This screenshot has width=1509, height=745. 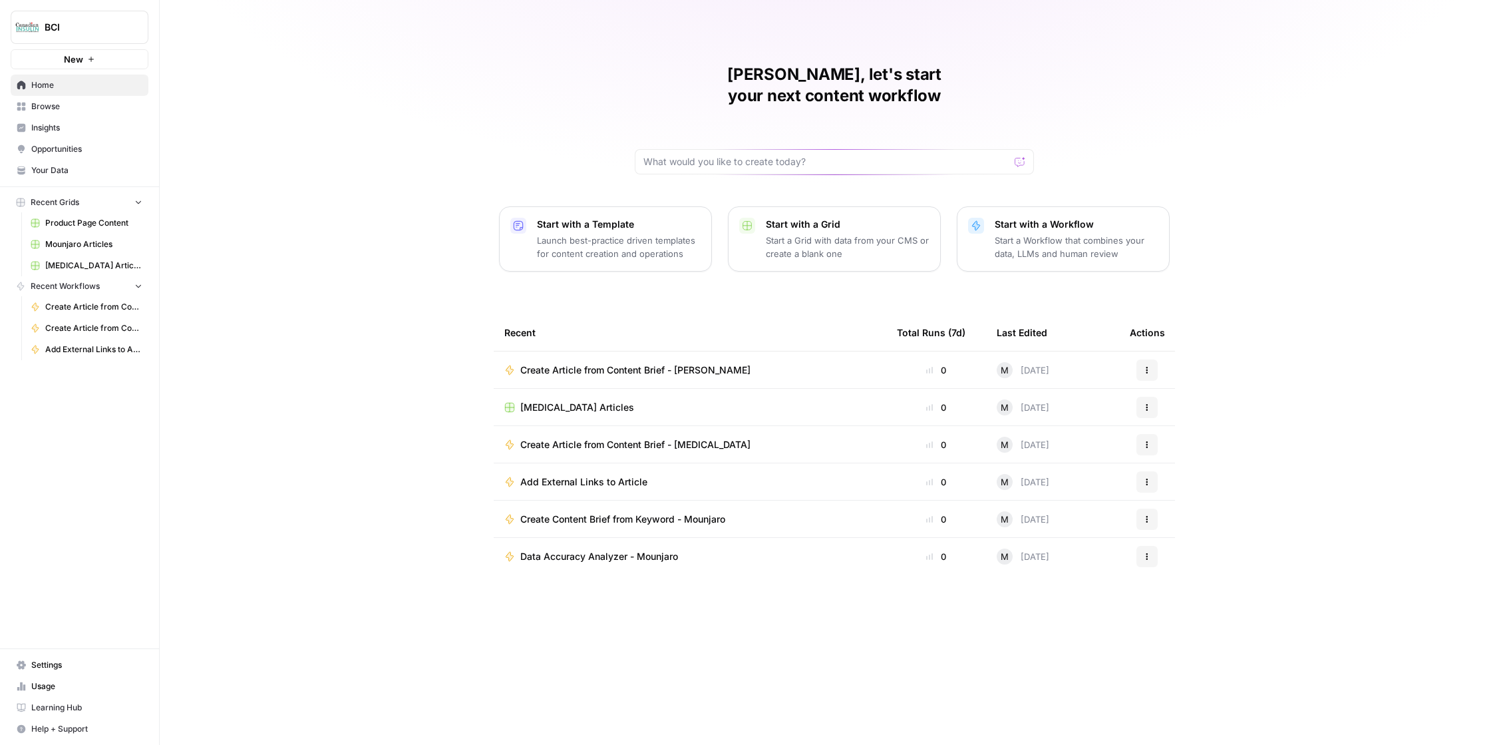 What do you see at coordinates (87, 128) in the screenshot?
I see `span: Insights` at bounding box center [87, 128].